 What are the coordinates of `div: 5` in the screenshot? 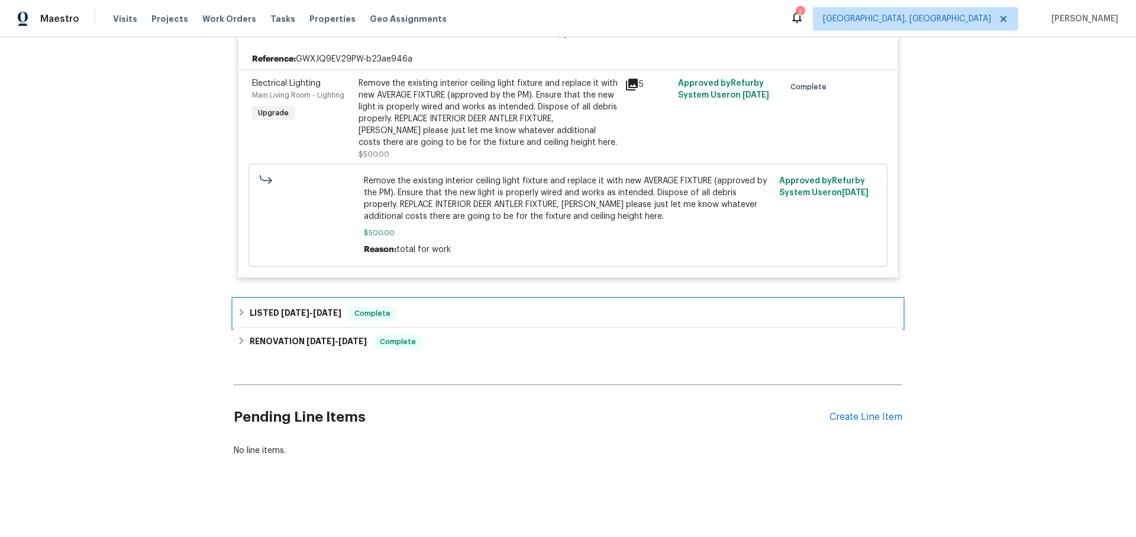 It's located at (648, 85).